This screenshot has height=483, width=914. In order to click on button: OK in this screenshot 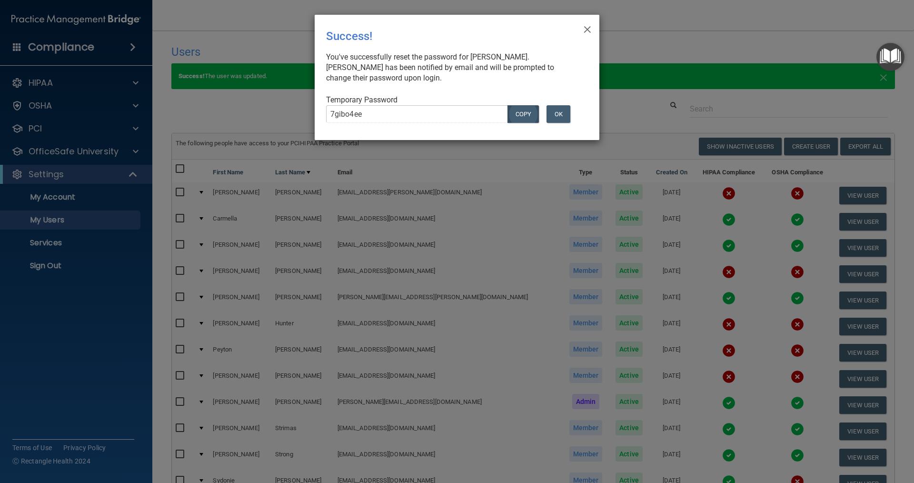, I will do `click(559, 114)`.